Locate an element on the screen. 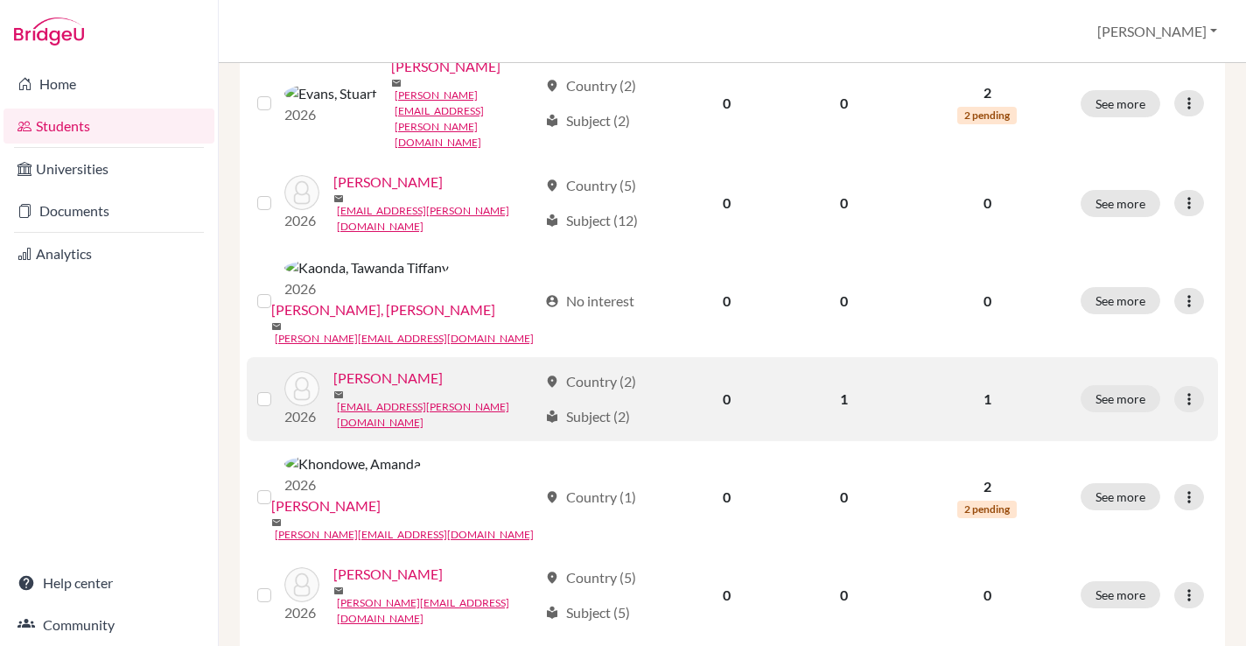 This screenshot has height=646, width=1246. a: Universities is located at coordinates (108, 169).